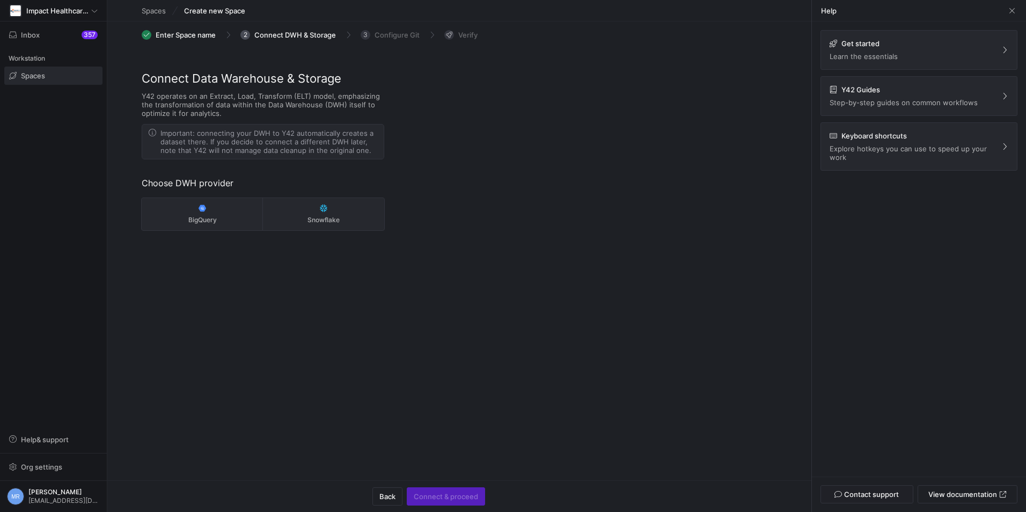  Describe the element at coordinates (387, 496) in the screenshot. I see `button: Back` at that location.